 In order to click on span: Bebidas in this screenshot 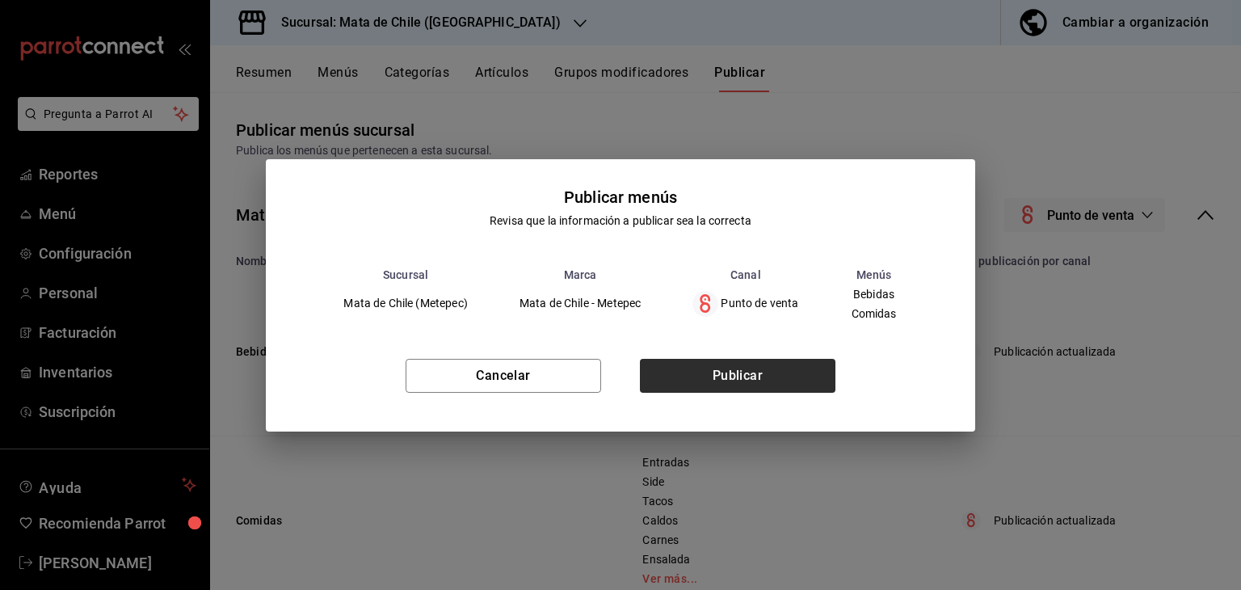, I will do `click(875, 294)`.